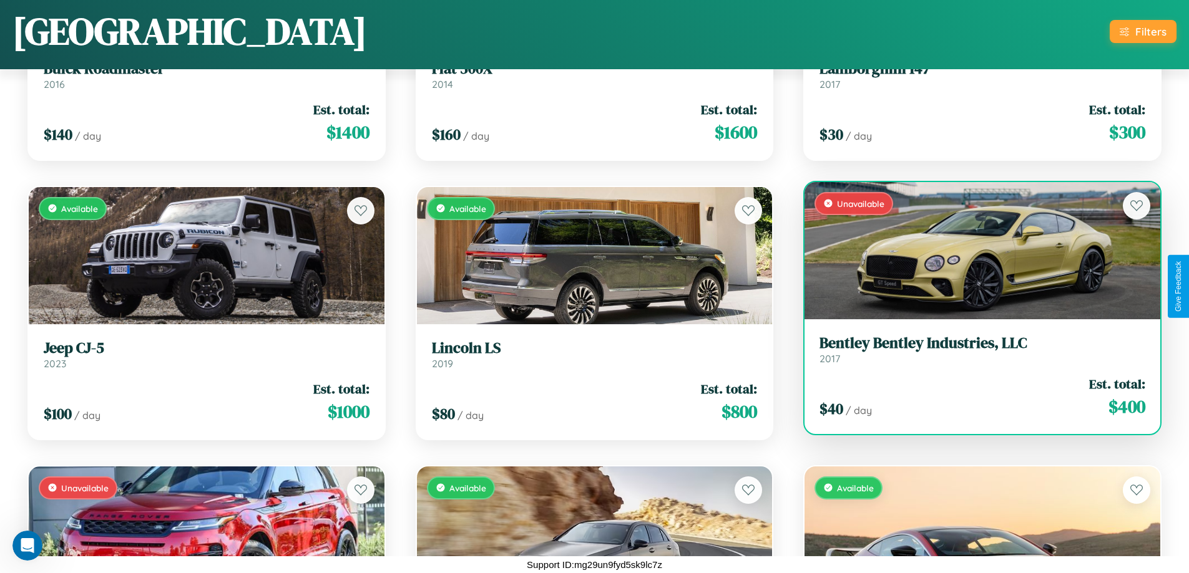  I want to click on a: Bentley Bentley Industries, LLC2017, so click(982, 349).